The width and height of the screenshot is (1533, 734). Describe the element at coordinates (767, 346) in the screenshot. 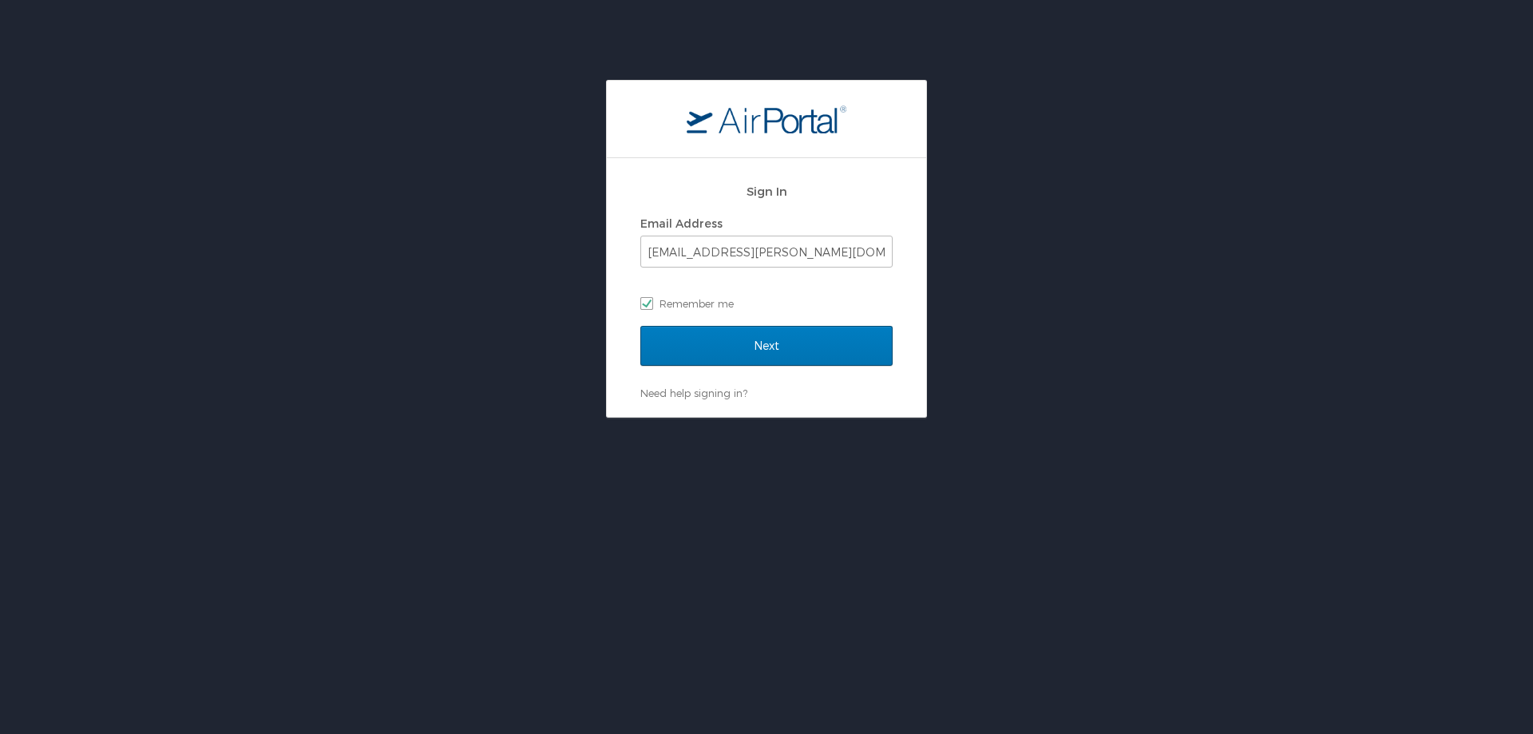

I see `input: Next` at that location.